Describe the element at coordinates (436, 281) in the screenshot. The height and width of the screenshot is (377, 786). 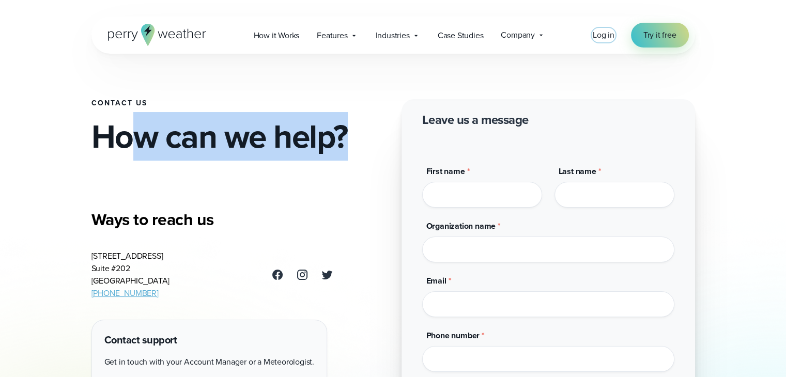
I see `span: Email` at that location.